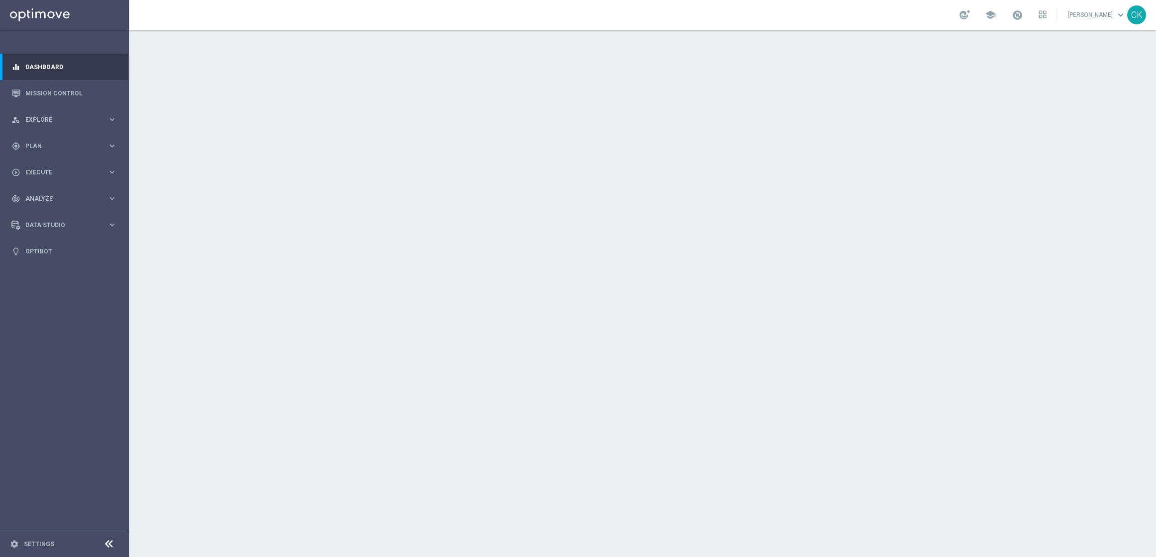  I want to click on span: keyboard_arrow_down, so click(1121, 15).